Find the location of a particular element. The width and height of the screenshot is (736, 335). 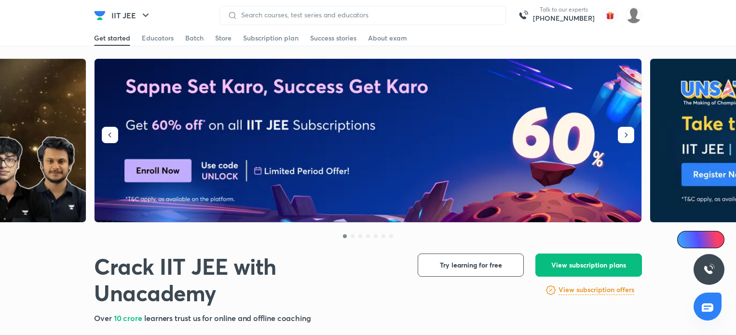

span: View subscription plans is located at coordinates (588, 265).